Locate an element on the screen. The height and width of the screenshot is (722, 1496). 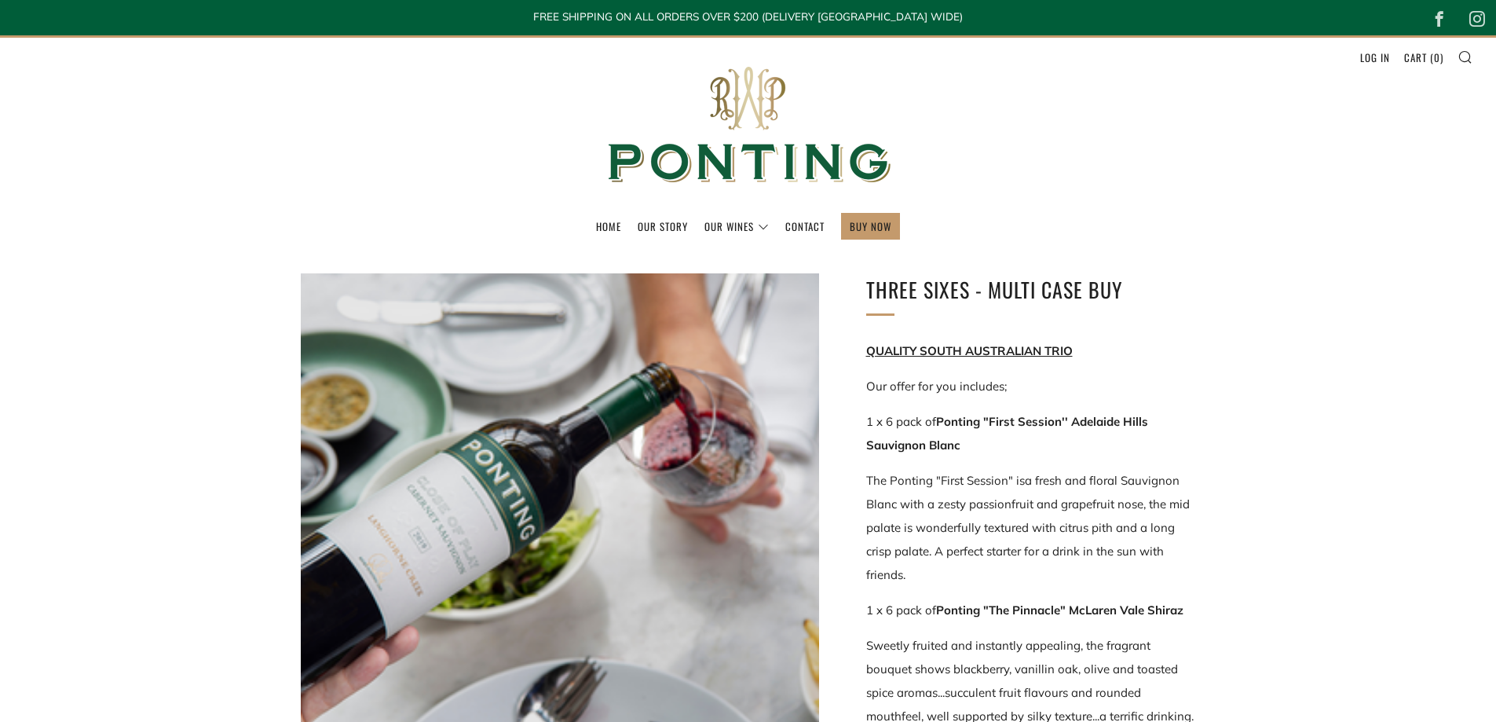
a: Contact is located at coordinates (805, 226).